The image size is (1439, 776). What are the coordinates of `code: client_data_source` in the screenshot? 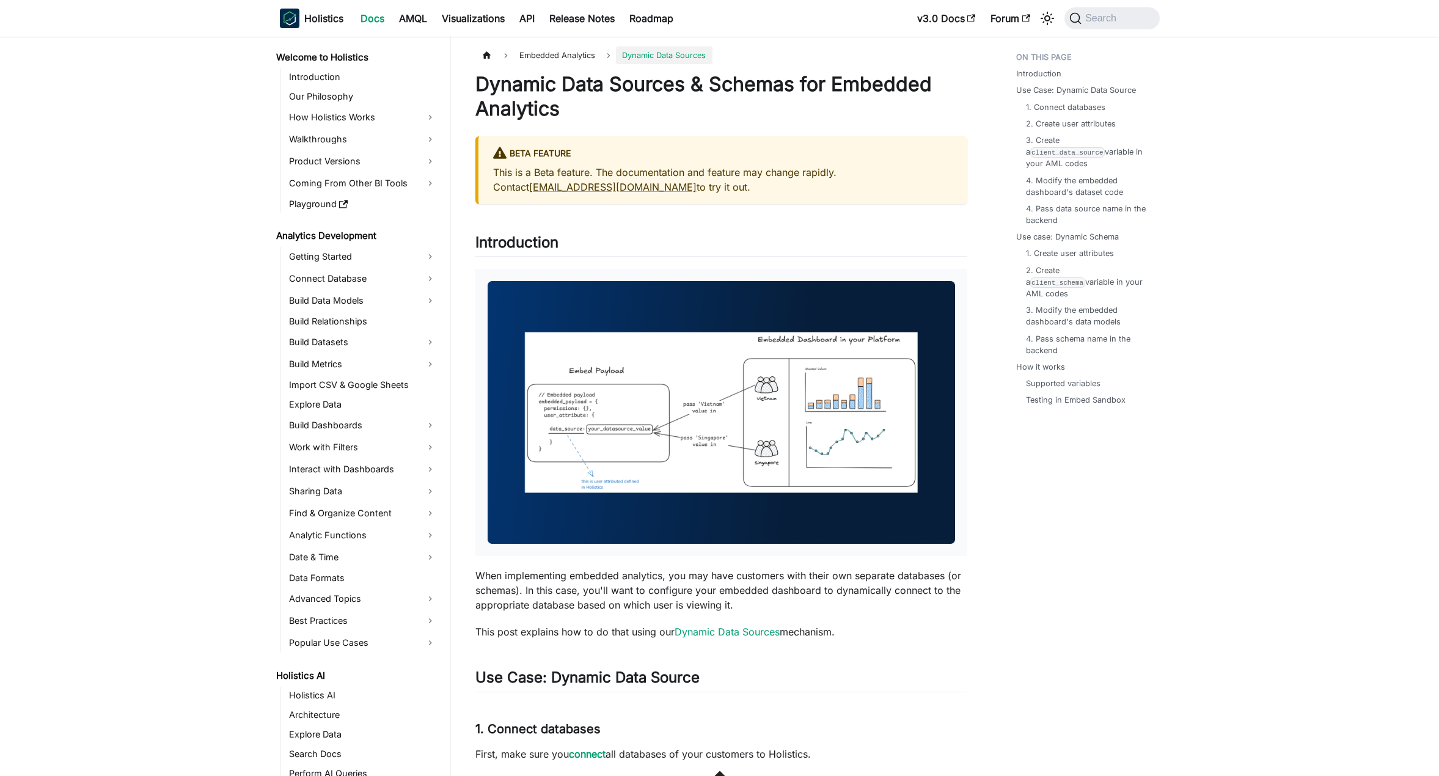 It's located at (1067, 152).